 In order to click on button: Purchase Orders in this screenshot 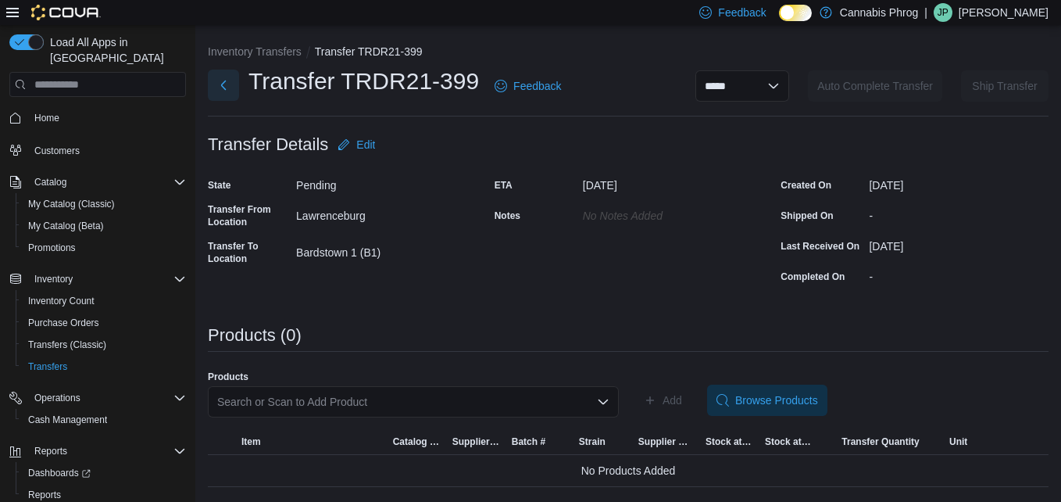, I will do `click(104, 323)`.